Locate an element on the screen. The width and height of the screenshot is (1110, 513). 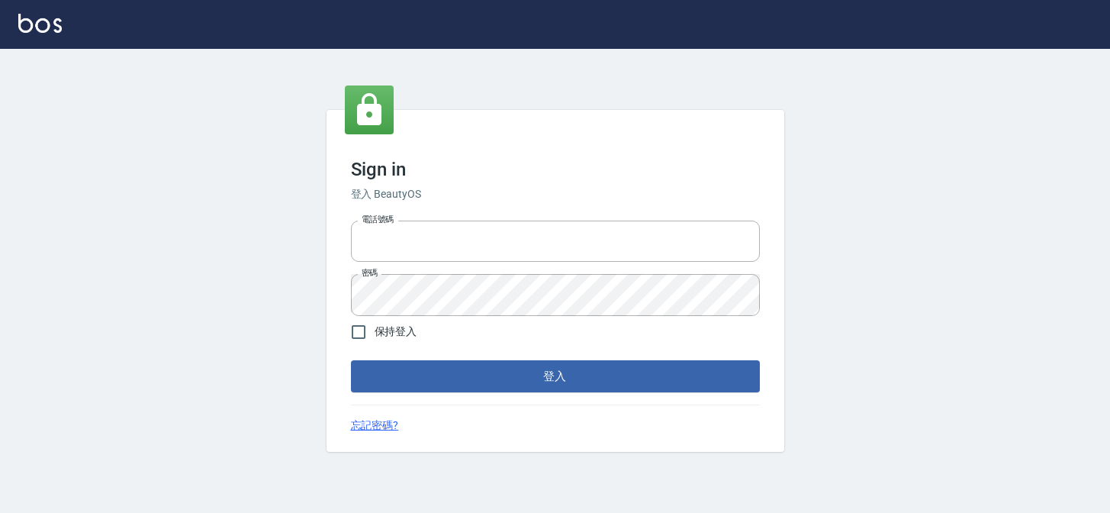
span: 保持登入 is located at coordinates (396, 331).